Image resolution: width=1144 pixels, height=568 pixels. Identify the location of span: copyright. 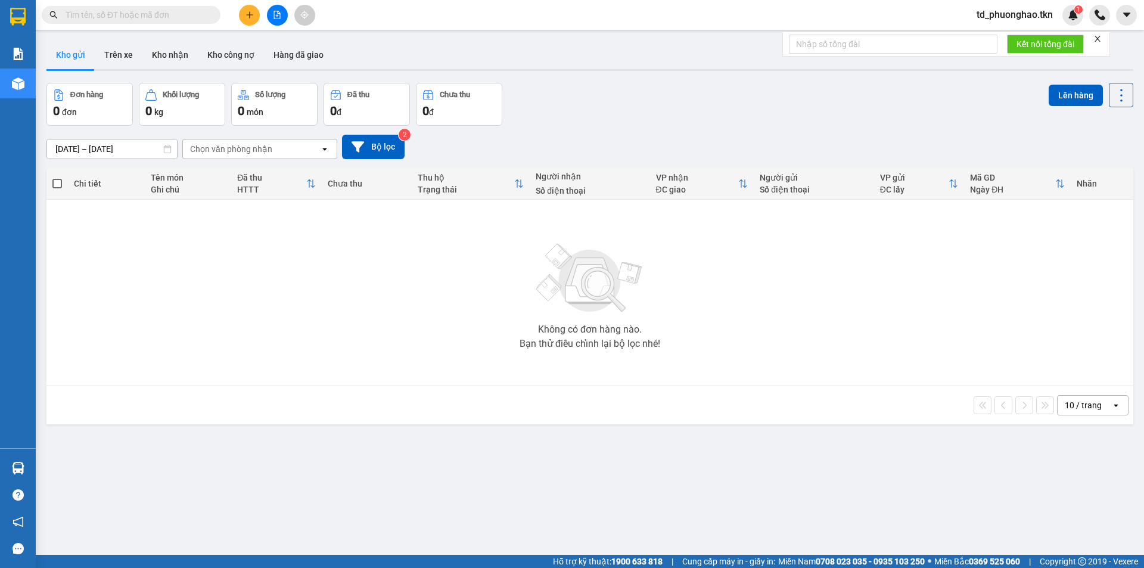
(1082, 561).